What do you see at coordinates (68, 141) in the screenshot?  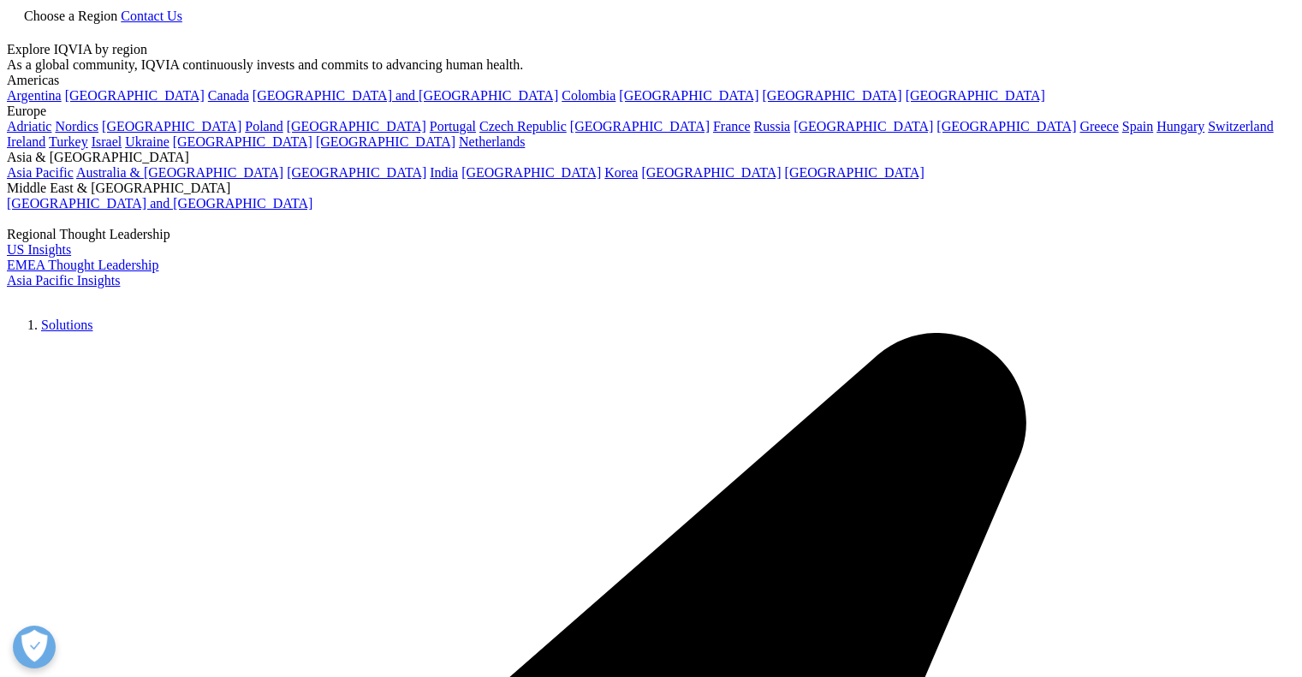 I see `a: Turkey` at bounding box center [68, 141].